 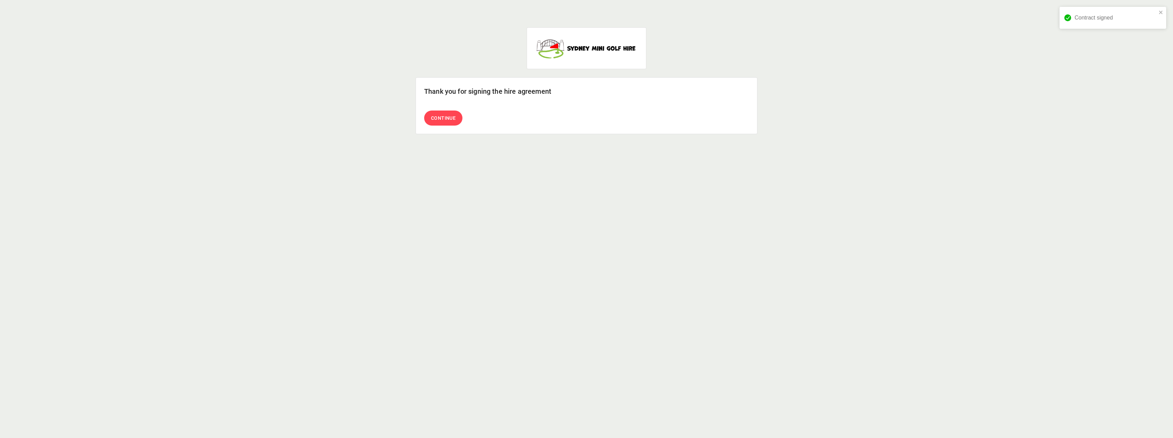 I want to click on button: close, so click(x=1161, y=13).